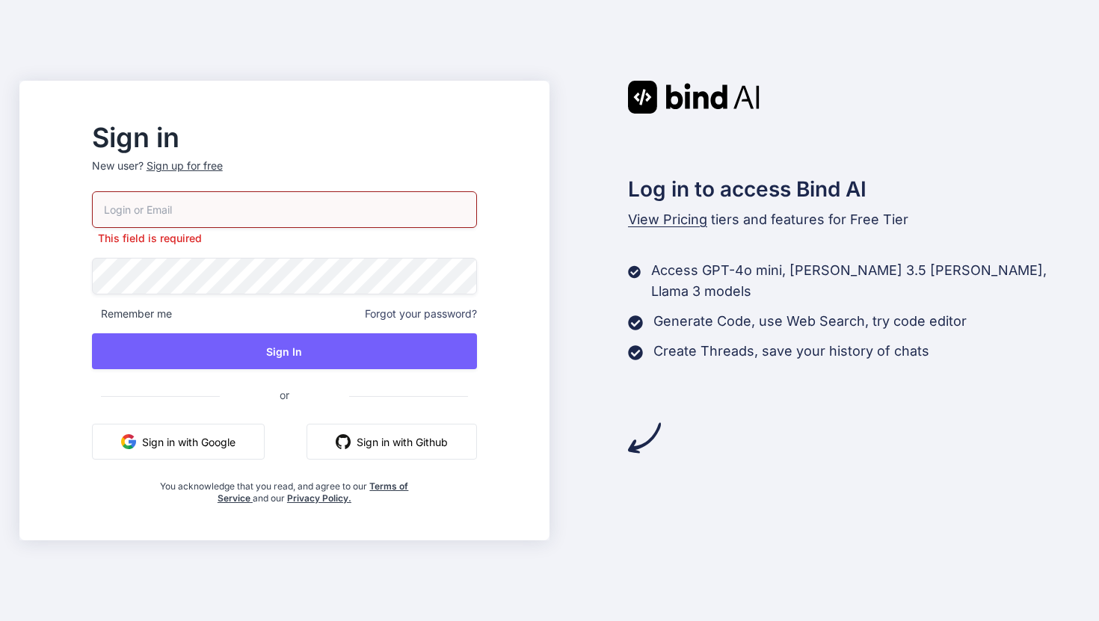 This screenshot has height=621, width=1099. I want to click on div: Sign up for free, so click(185, 166).